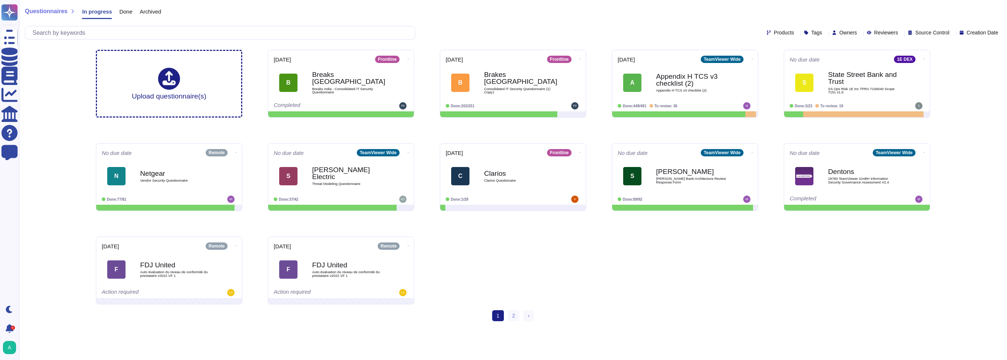 This screenshot has width=1007, height=360. What do you see at coordinates (177, 173) in the screenshot?
I see `b: Netgear` at bounding box center [177, 173].